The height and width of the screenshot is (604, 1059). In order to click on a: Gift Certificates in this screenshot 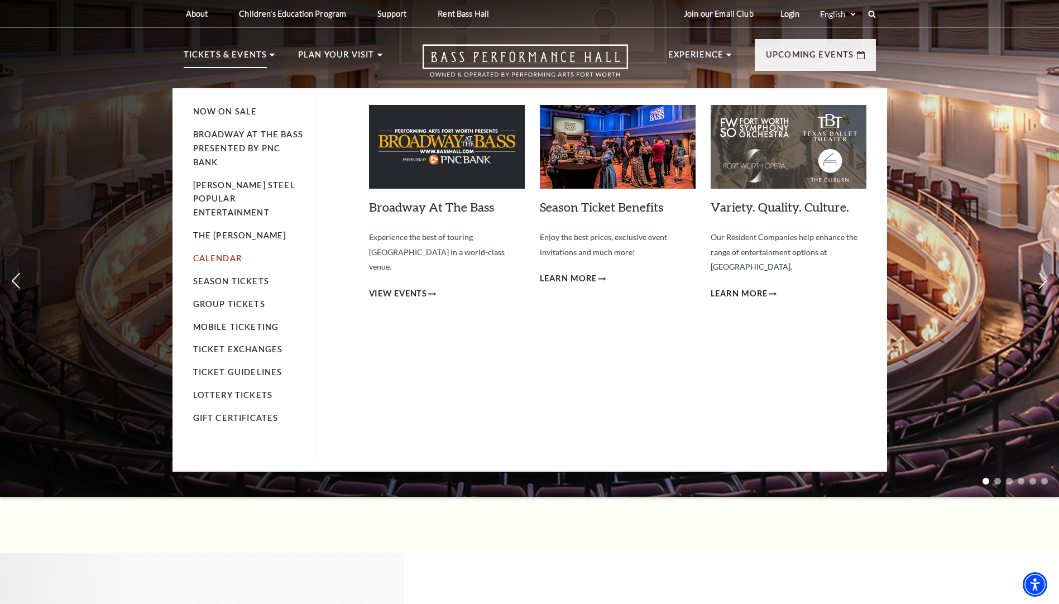, I will do `click(236, 418)`.